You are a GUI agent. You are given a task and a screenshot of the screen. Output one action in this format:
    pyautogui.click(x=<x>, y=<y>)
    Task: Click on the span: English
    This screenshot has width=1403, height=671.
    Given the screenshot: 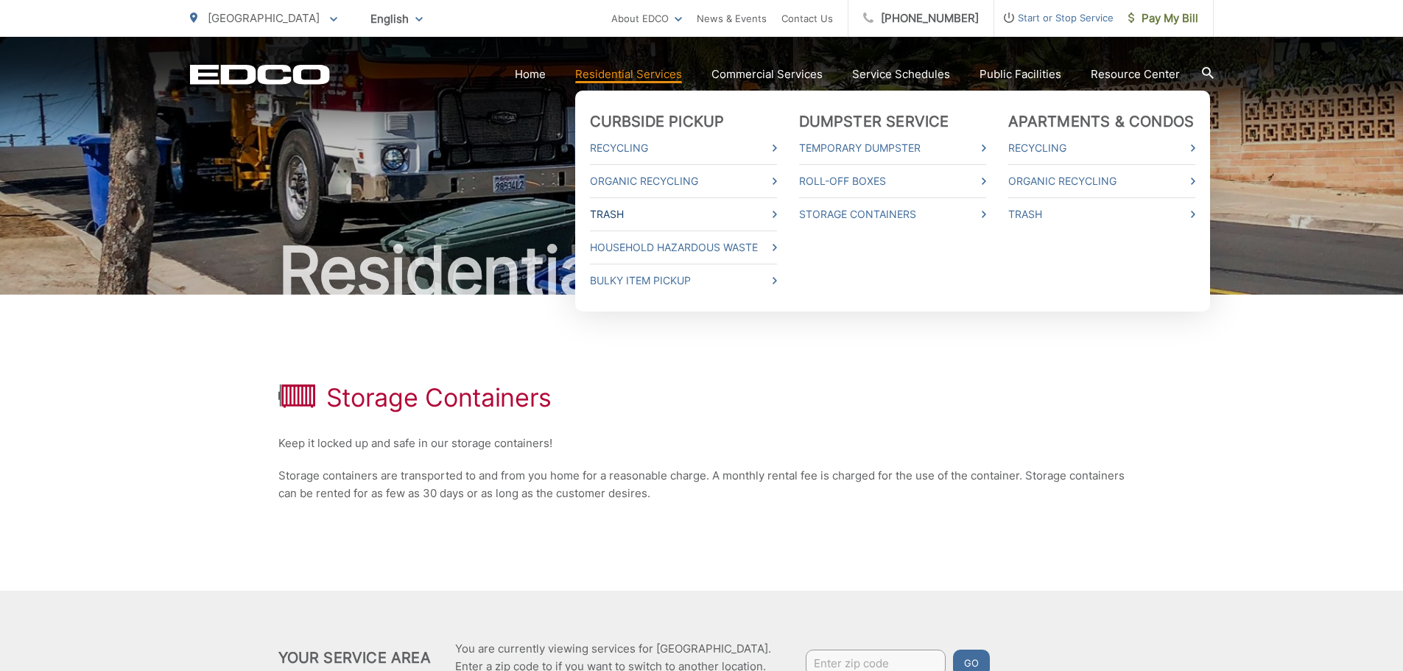 What is the action you would take?
    pyautogui.click(x=396, y=18)
    